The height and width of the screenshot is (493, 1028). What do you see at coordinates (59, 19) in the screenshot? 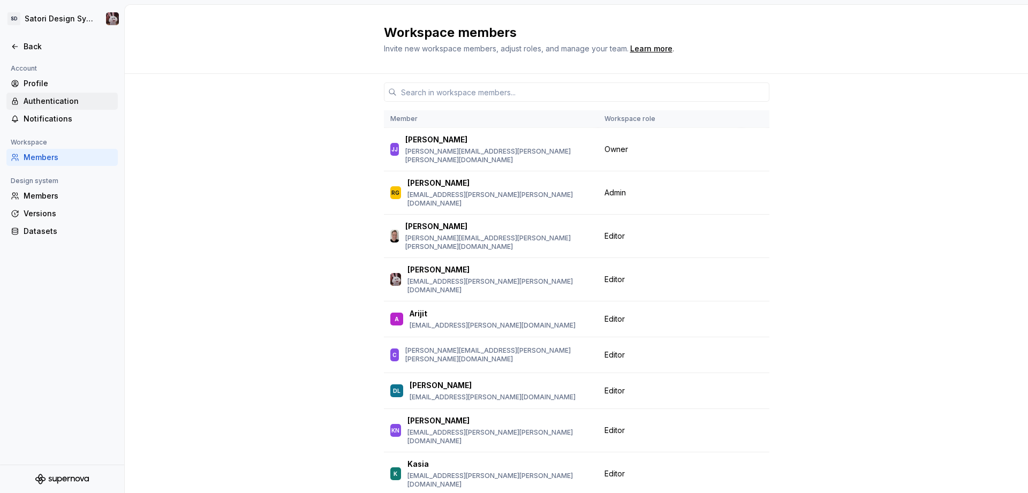
I see `div: Satori Design System` at bounding box center [59, 19].